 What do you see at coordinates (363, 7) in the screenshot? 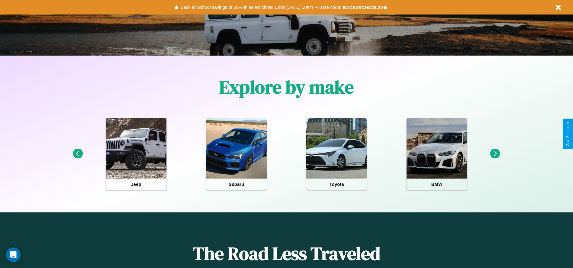
I see `b: BACK2SCHOOL20` at bounding box center [363, 7].